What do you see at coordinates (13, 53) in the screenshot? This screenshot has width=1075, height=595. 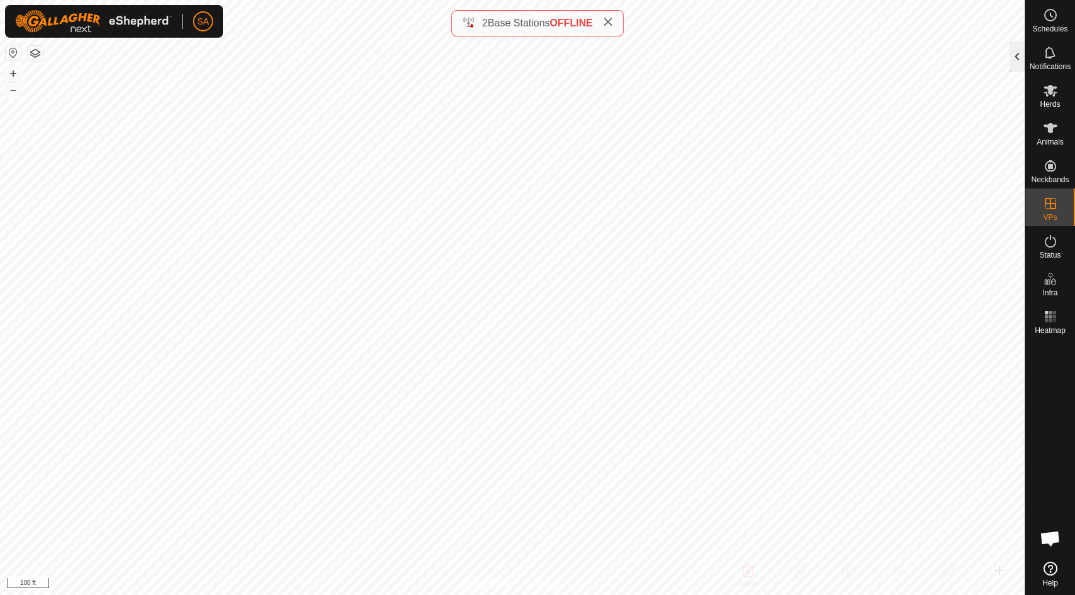 I see `button: Reset Map` at bounding box center [13, 53].